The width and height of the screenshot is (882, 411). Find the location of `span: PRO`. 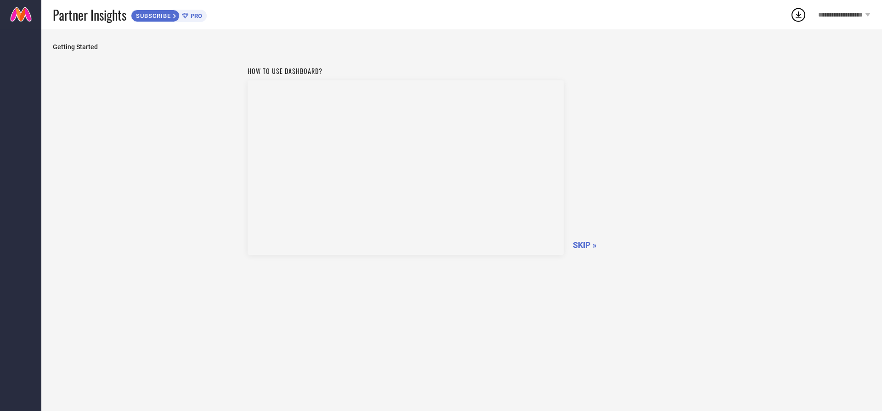

span: PRO is located at coordinates (195, 16).